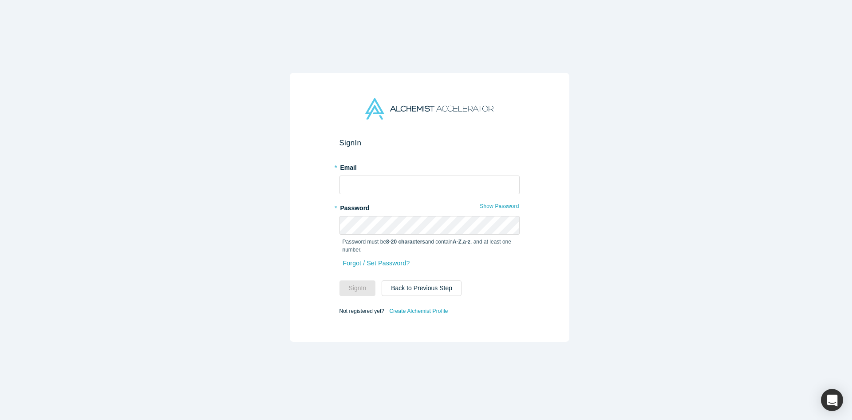 This screenshot has width=852, height=420. I want to click on label: Email, so click(430, 166).